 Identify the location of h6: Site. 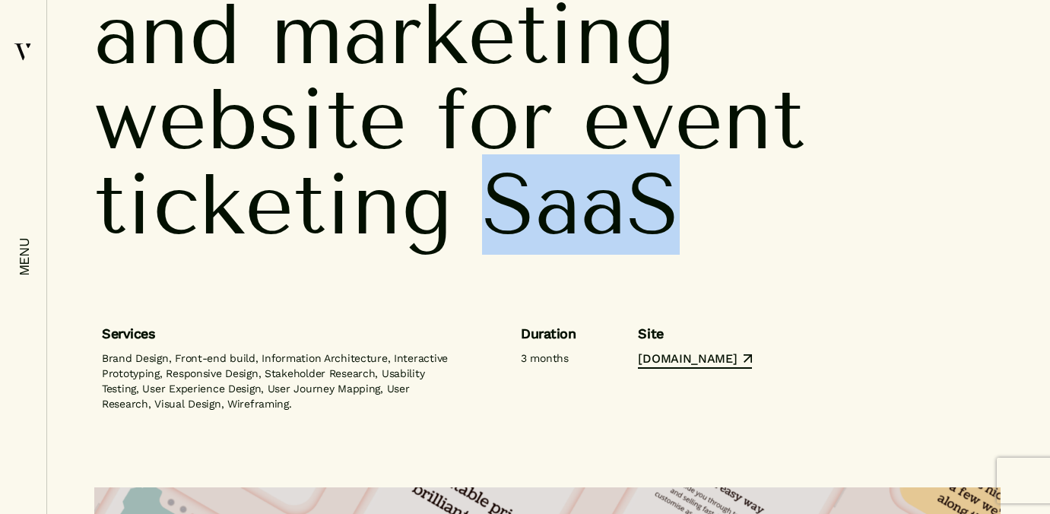
(695, 334).